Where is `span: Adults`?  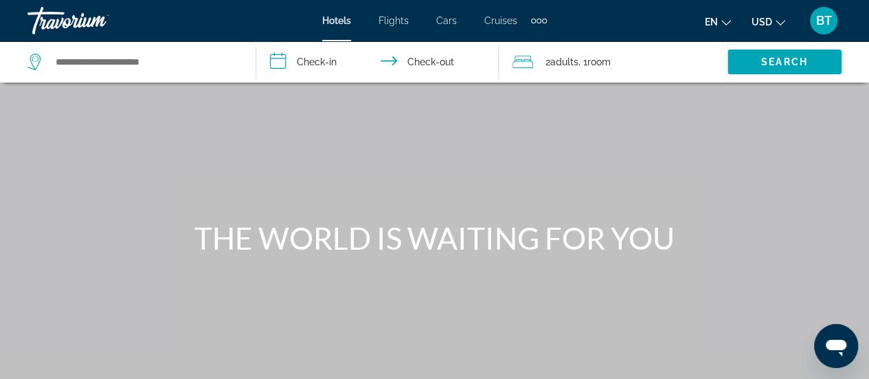 span: Adults is located at coordinates (564, 62).